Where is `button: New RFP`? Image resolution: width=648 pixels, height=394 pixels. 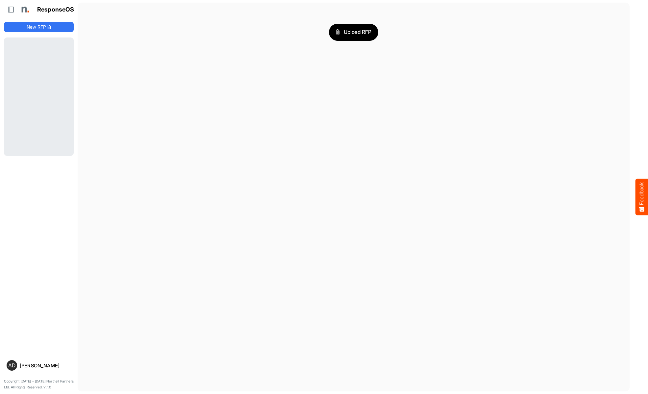
button: New RFP is located at coordinates (39, 27).